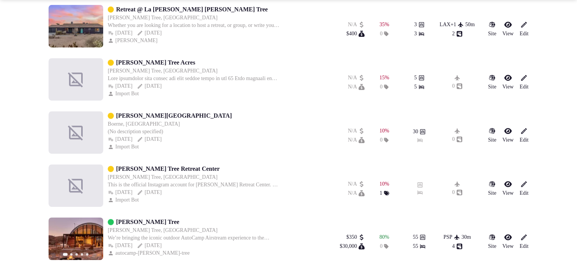 Image resolution: width=577 pixels, height=271 pixels. I want to click on button: 4, so click(457, 246).